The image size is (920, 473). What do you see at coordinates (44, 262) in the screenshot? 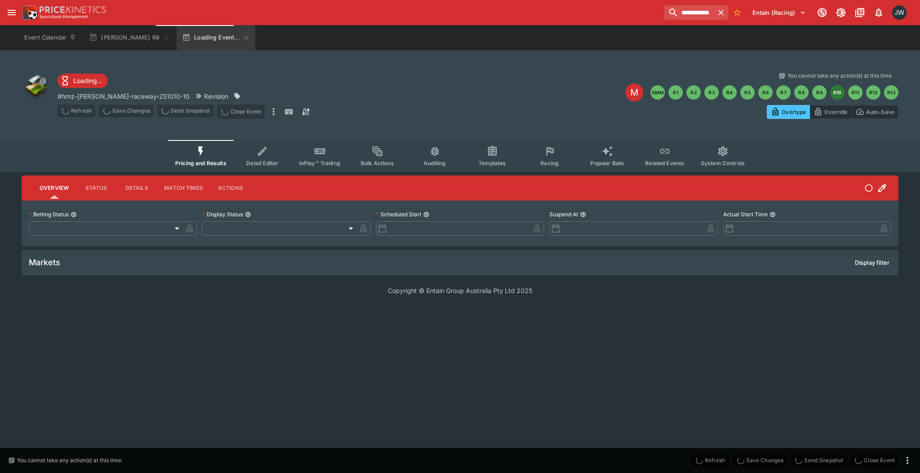
I see `h5: Markets` at bounding box center [44, 262].